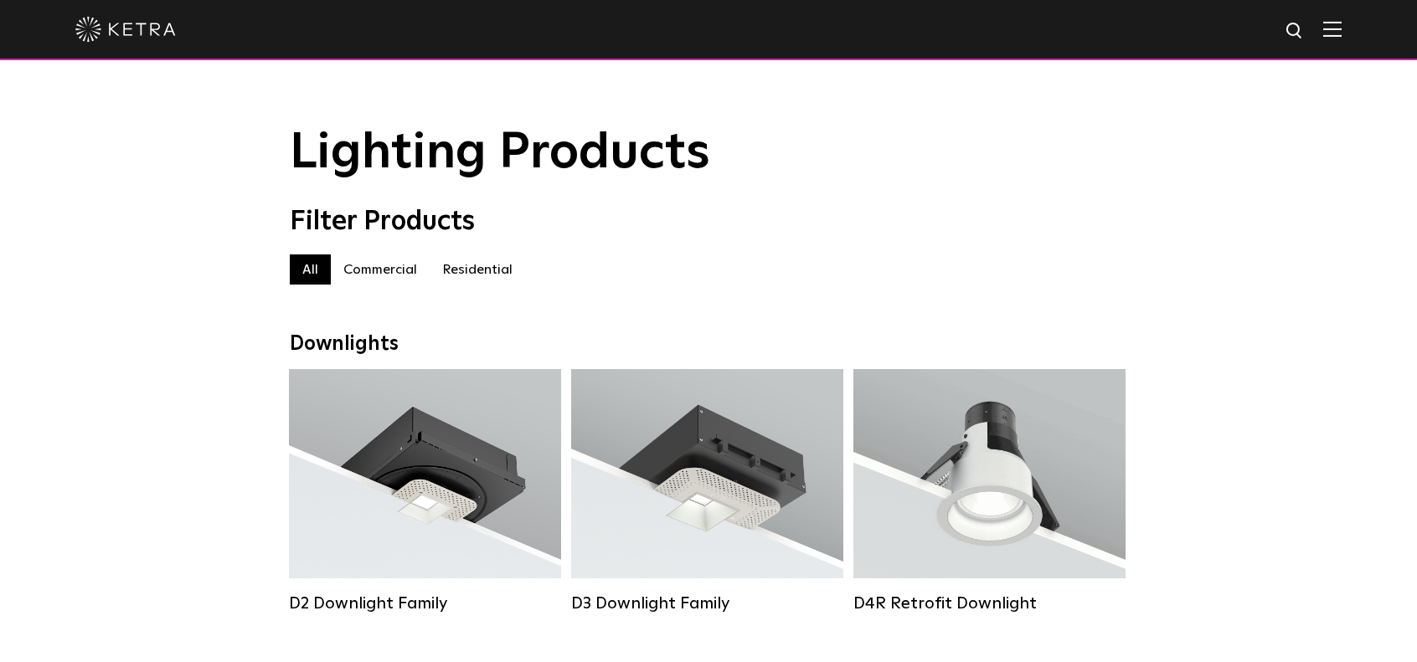  Describe the element at coordinates (709, 222) in the screenshot. I see `div: Filter Products` at that location.